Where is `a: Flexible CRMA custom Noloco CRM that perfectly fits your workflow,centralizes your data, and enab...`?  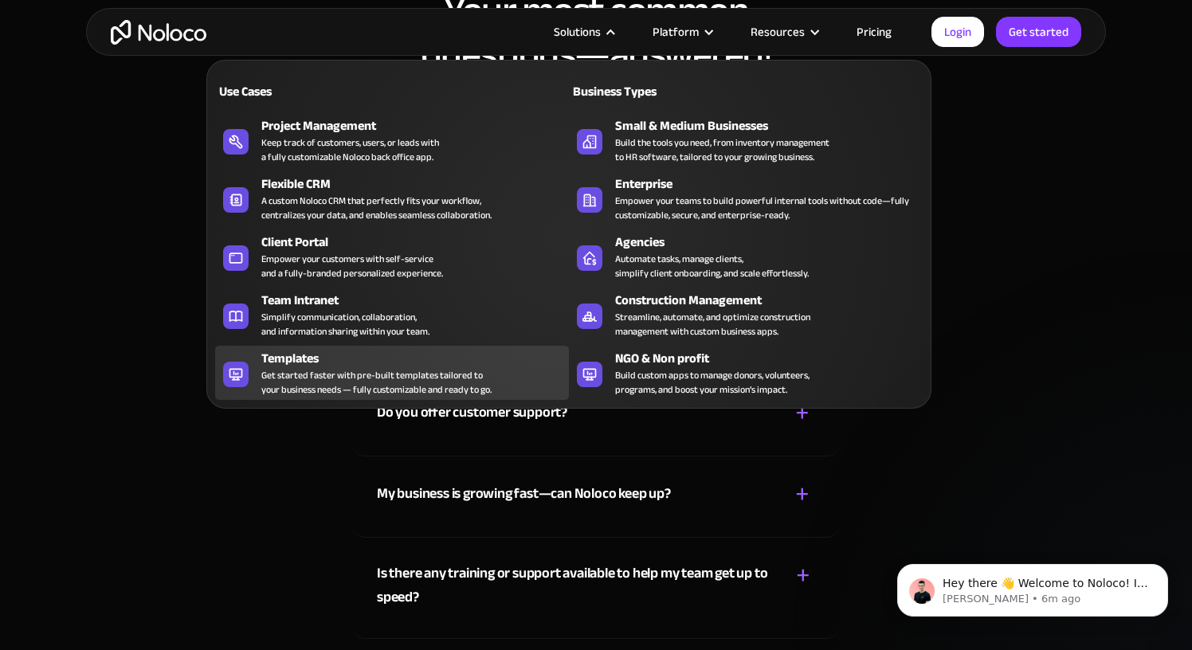 a: Flexible CRMA custom Noloco CRM that perfectly fits your workflow,centralizes your data, and enab... is located at coordinates (392, 198).